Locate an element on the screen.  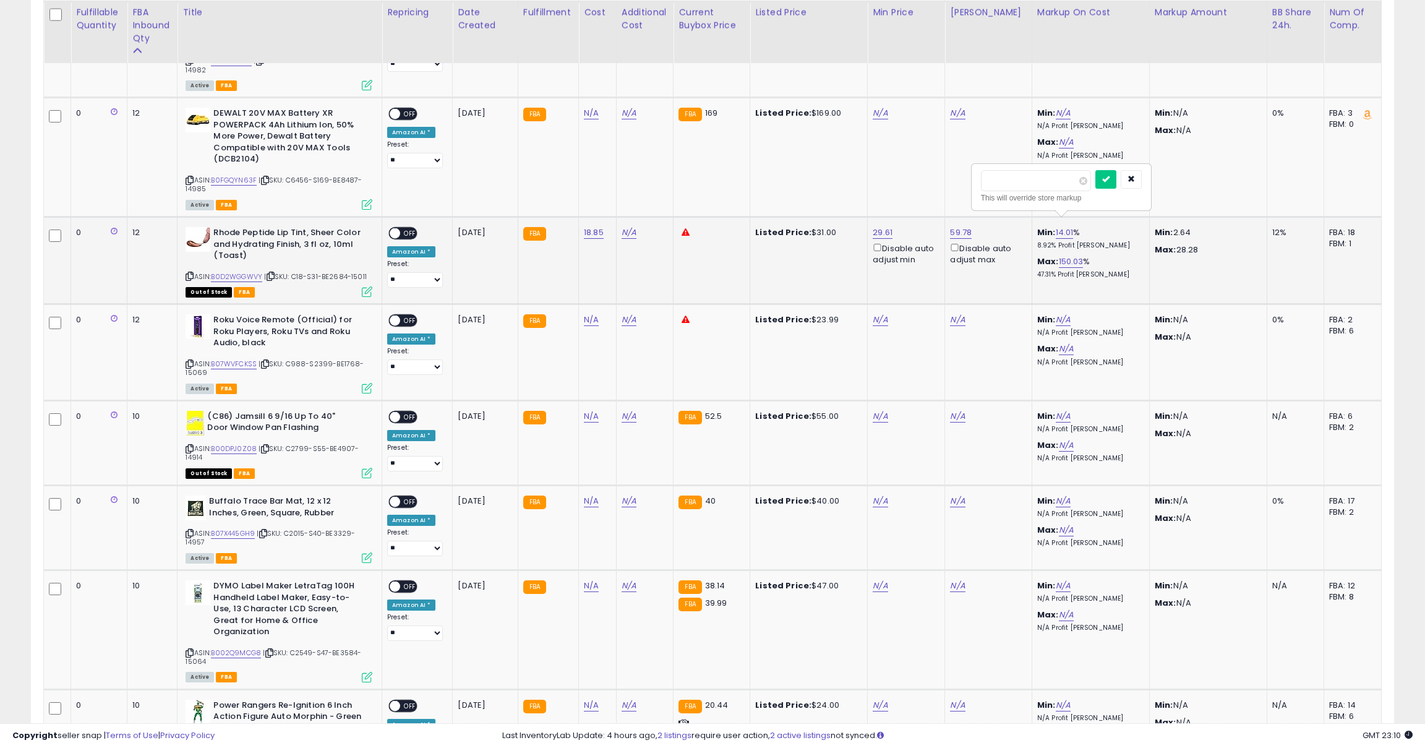
div: Repricing is located at coordinates (417, 12).